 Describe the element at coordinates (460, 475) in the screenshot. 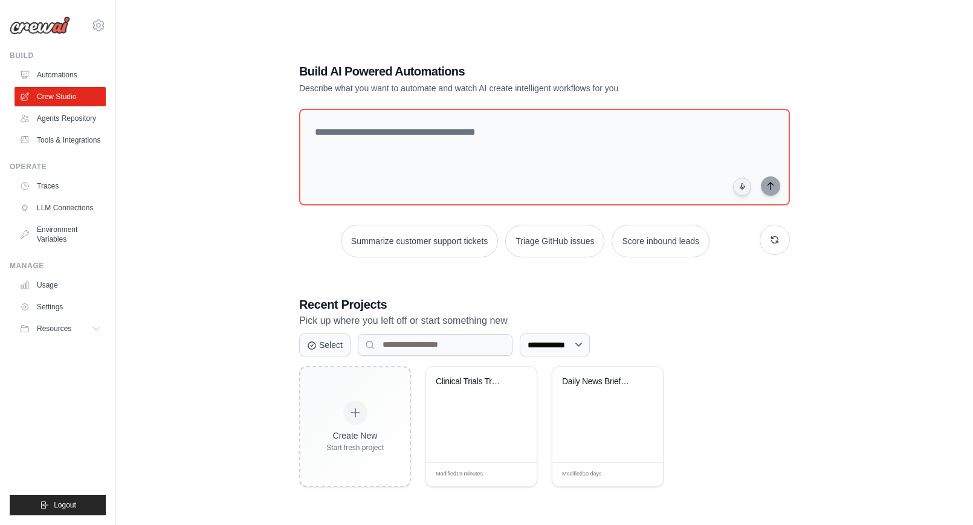

I see `span: Modified 19 minutes` at that location.